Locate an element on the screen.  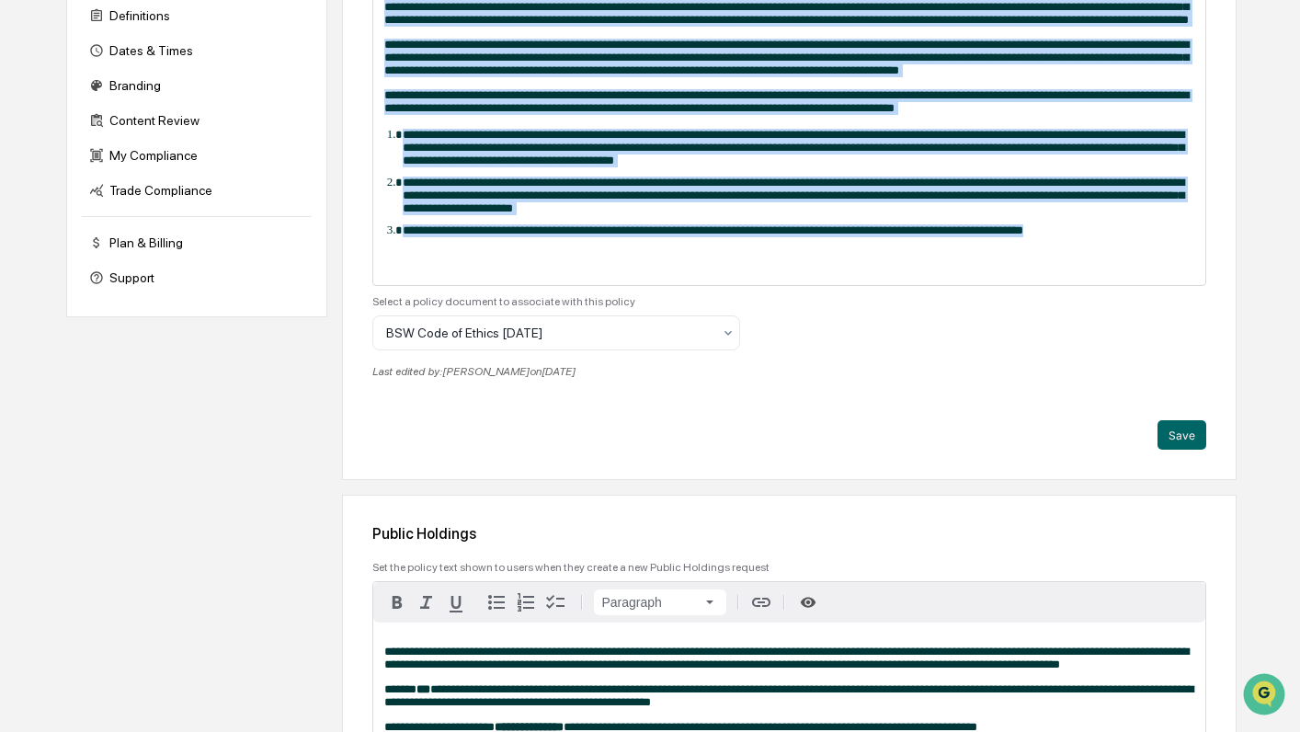
button: Block type is located at coordinates (660, 602).